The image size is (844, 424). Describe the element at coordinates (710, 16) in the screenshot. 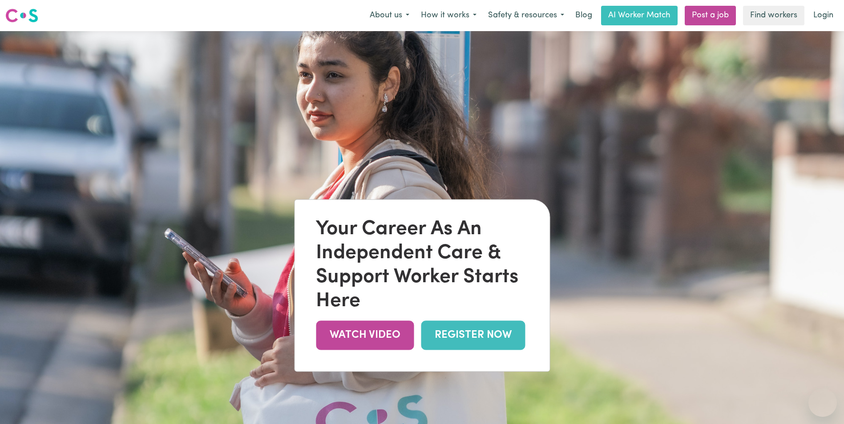

I see `a: Post a job` at that location.